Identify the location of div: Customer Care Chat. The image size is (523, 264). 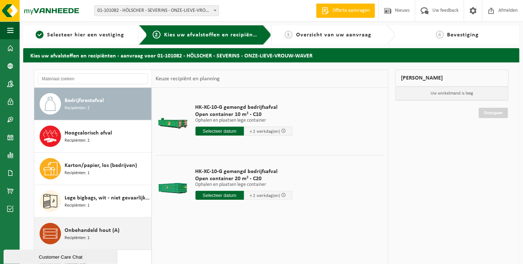
(57, 9).